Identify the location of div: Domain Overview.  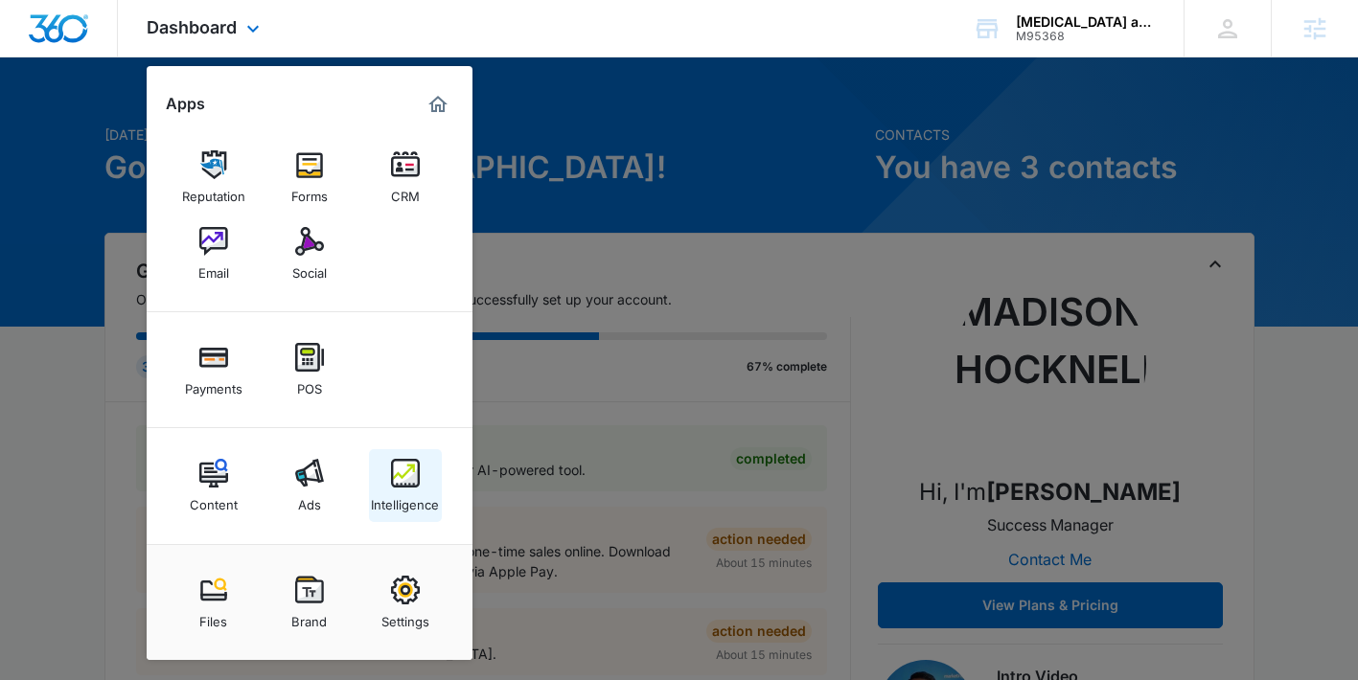
(122, 119).